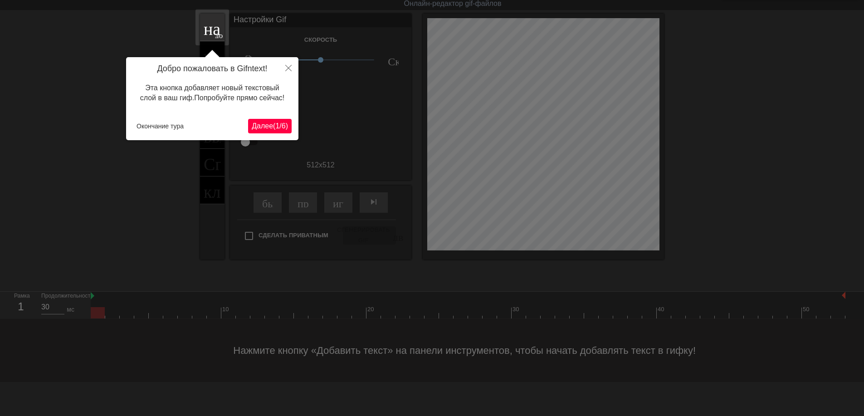 The image size is (864, 416). I want to click on ya-tr-span: Окончание тура, so click(160, 126).